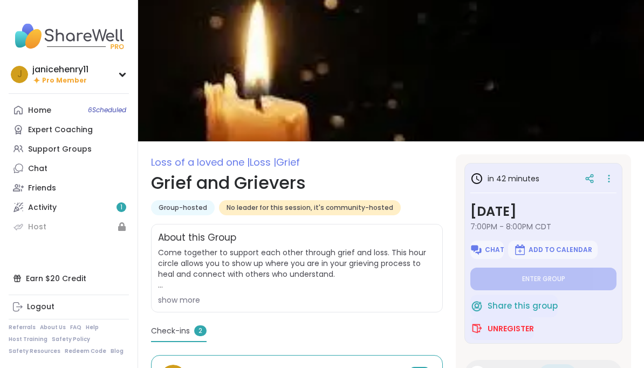  Describe the element at coordinates (514, 306) in the screenshot. I see `button: Share this group` at that location.